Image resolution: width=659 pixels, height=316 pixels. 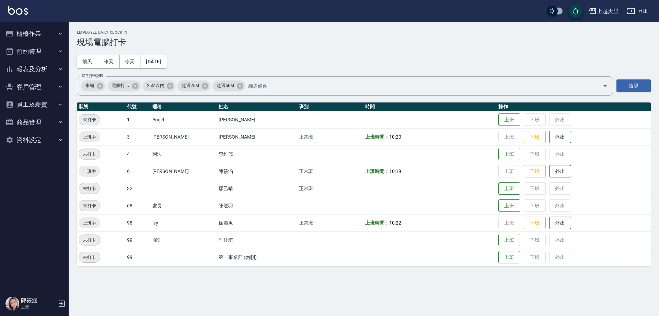 I want to click on button: 客戶管理, so click(x=34, y=87).